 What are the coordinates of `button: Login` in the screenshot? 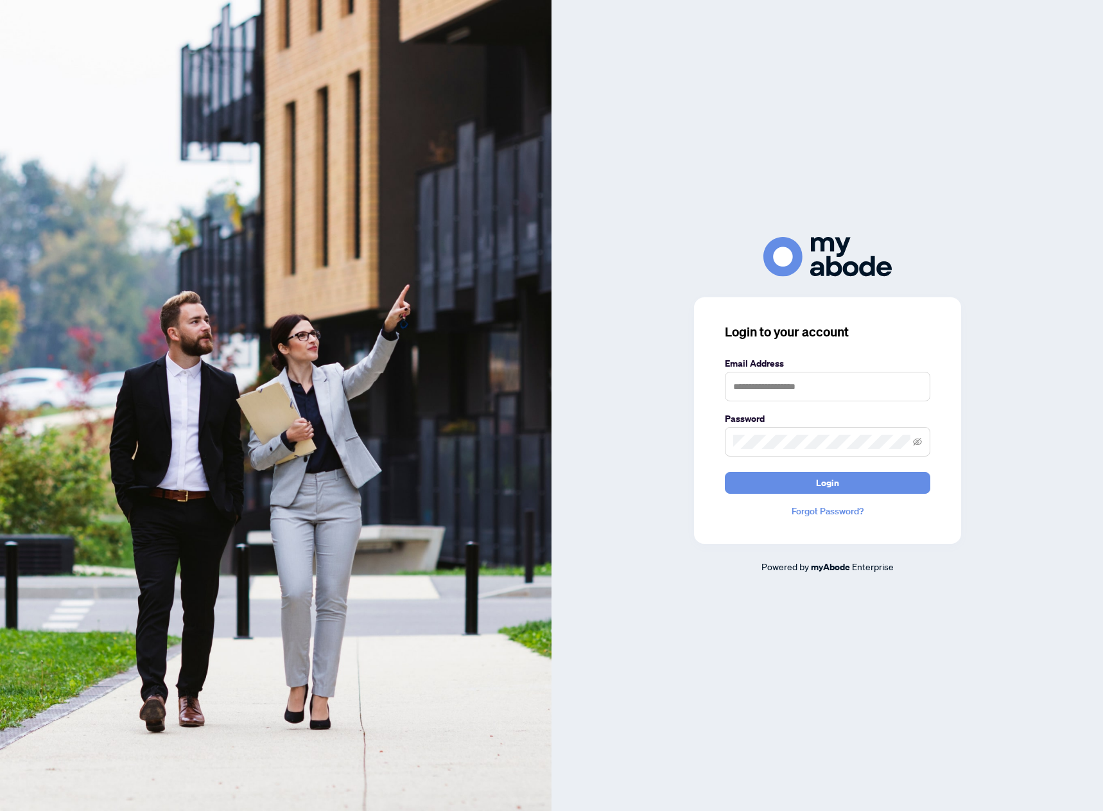 It's located at (828, 483).